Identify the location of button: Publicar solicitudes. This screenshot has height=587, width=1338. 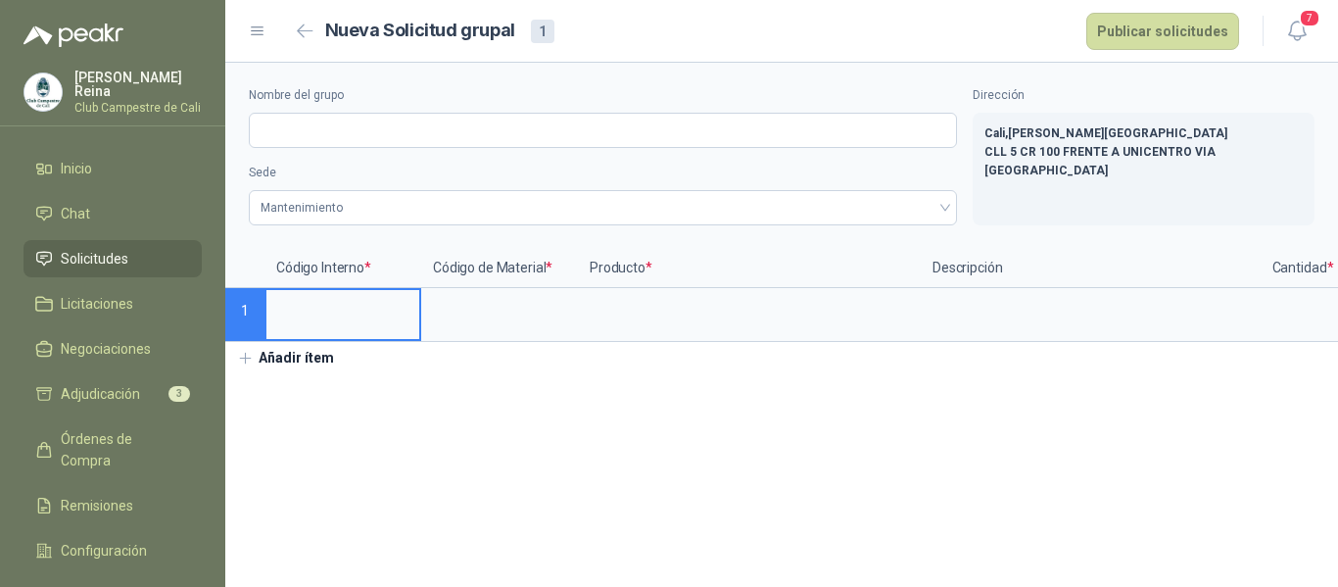
(1163, 31).